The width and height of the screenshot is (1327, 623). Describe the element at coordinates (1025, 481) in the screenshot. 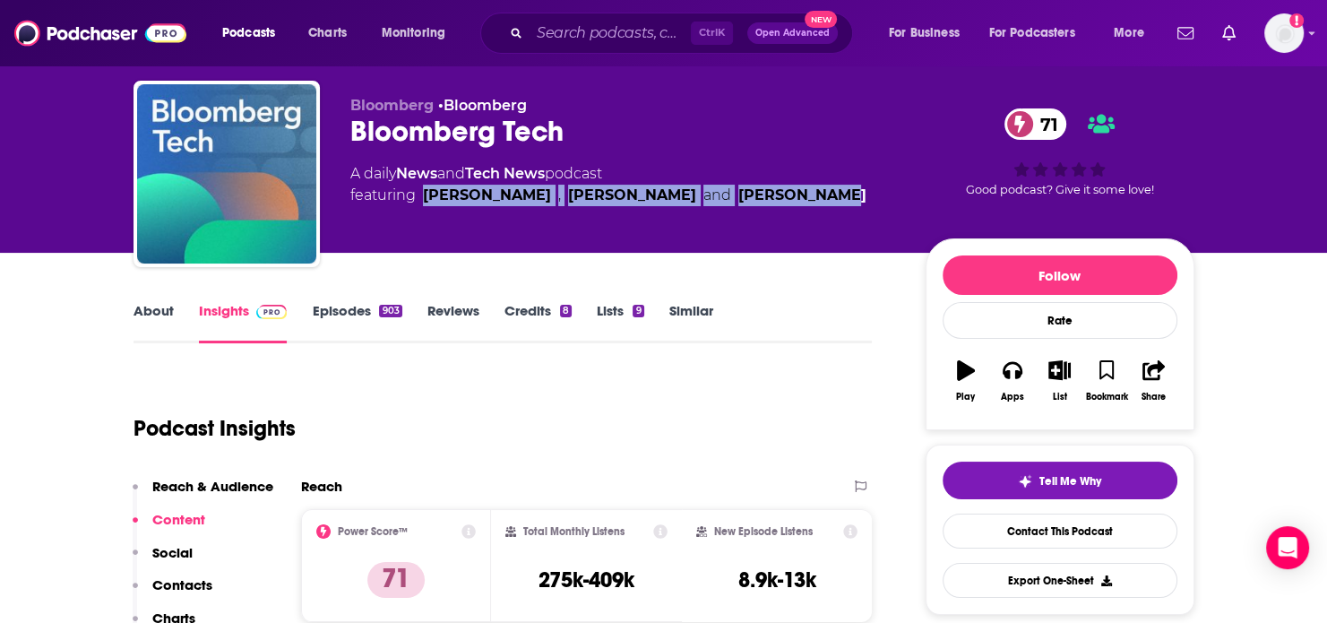

I see `img: tell me why sparkle` at that location.